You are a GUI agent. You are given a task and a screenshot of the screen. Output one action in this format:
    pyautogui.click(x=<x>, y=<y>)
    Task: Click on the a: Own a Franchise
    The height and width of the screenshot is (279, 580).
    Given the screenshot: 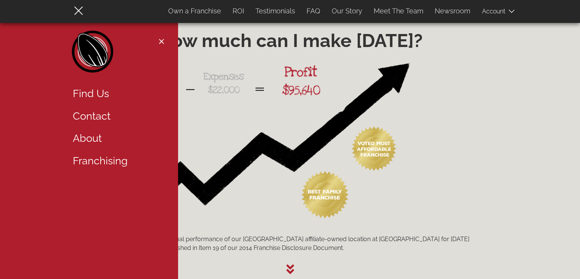 What is the action you would take?
    pyautogui.click(x=195, y=11)
    